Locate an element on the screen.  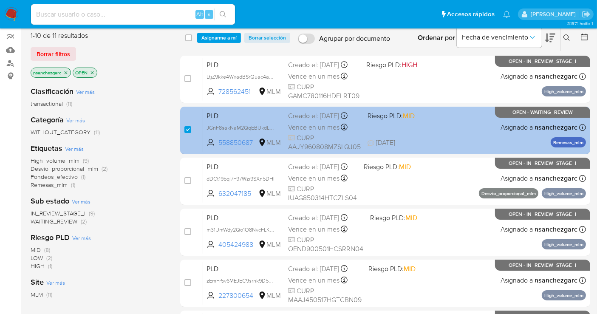
span: Alt is located at coordinates (200, 14).